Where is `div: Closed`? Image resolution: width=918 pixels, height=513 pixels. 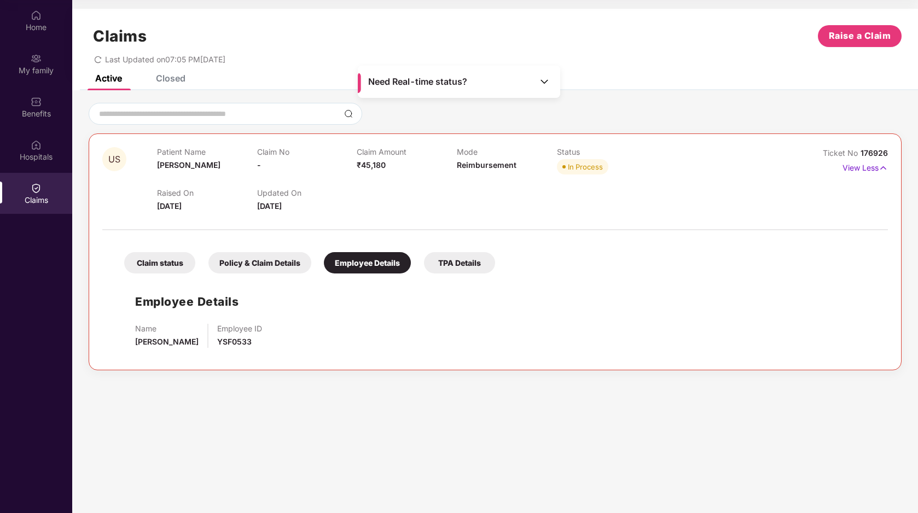 div: Closed is located at coordinates (171, 78).